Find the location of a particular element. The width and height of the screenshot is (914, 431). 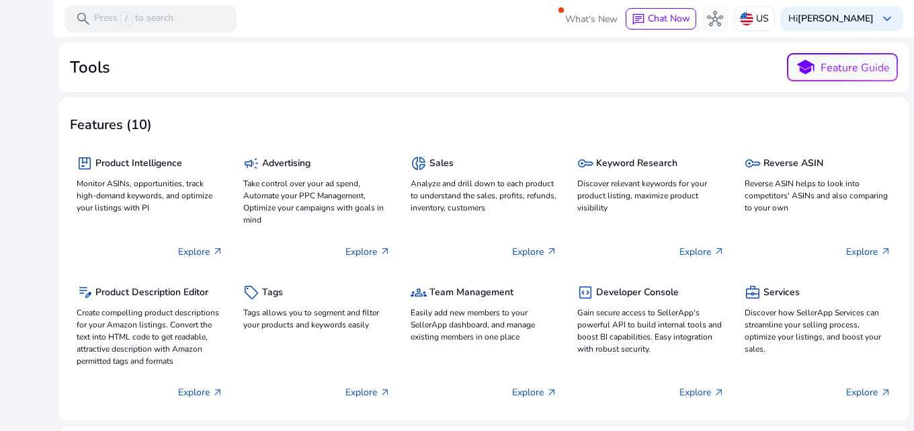

h3: Features (10) is located at coordinates (111, 125).